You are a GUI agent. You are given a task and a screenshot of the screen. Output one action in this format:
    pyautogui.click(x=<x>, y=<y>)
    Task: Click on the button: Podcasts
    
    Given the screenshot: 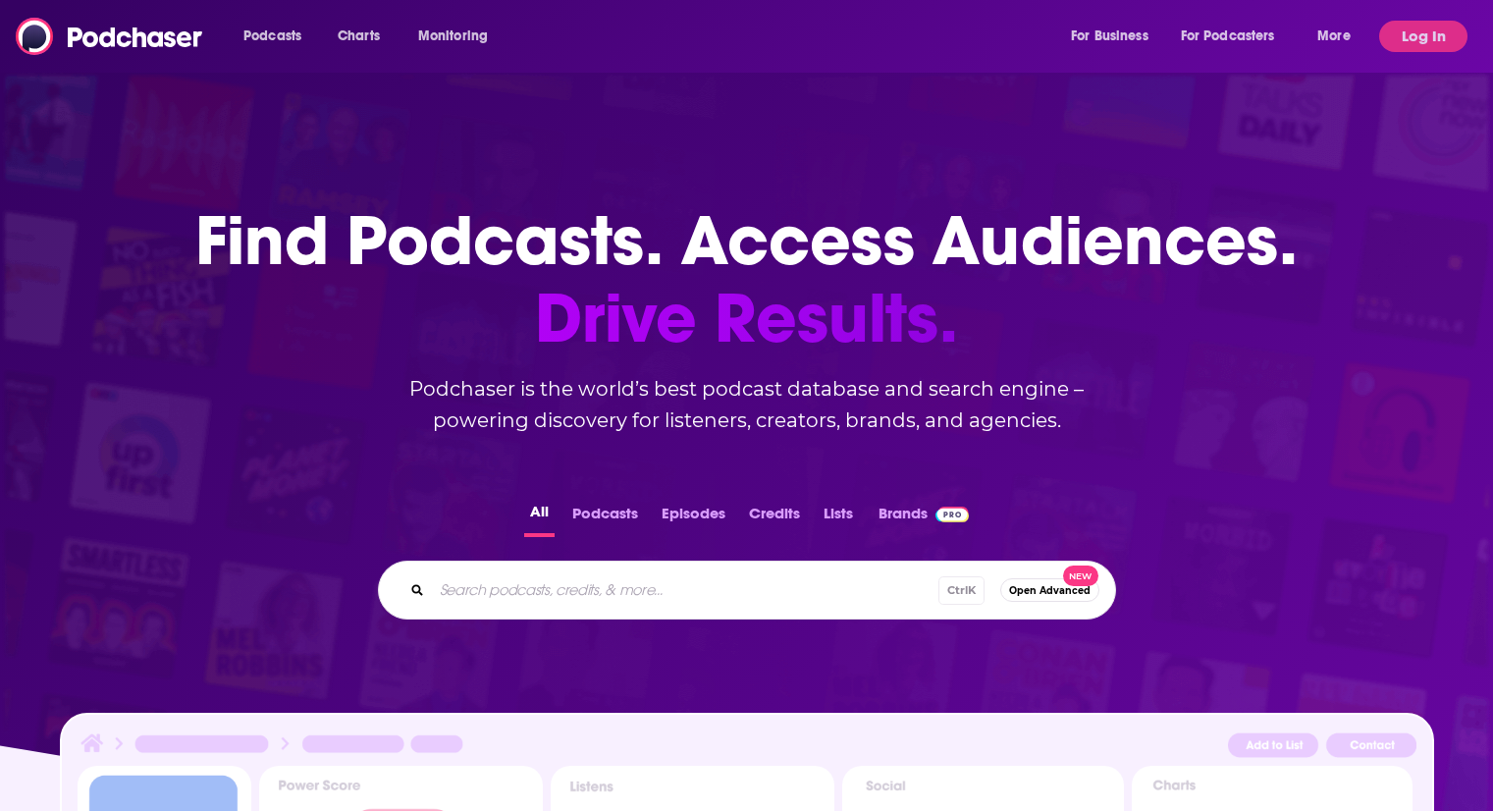 What is the action you would take?
    pyautogui.click(x=605, y=517)
    